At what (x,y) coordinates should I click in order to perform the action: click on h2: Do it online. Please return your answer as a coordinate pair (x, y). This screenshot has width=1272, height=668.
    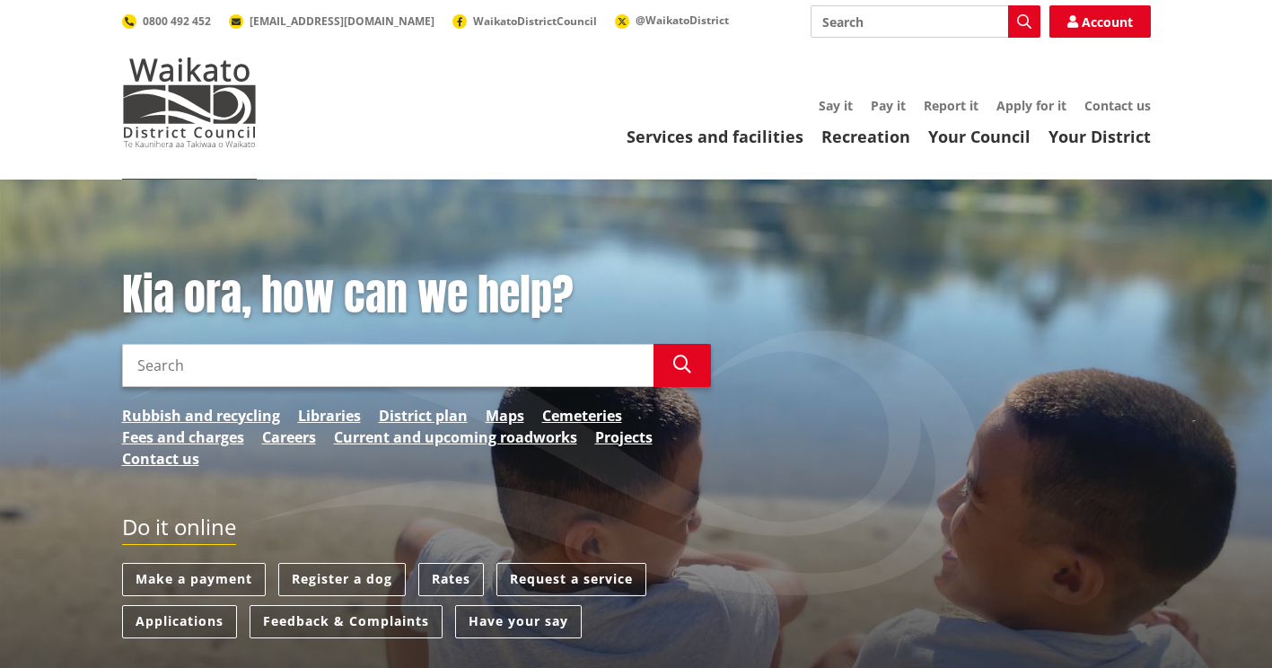
    Looking at the image, I should click on (179, 530).